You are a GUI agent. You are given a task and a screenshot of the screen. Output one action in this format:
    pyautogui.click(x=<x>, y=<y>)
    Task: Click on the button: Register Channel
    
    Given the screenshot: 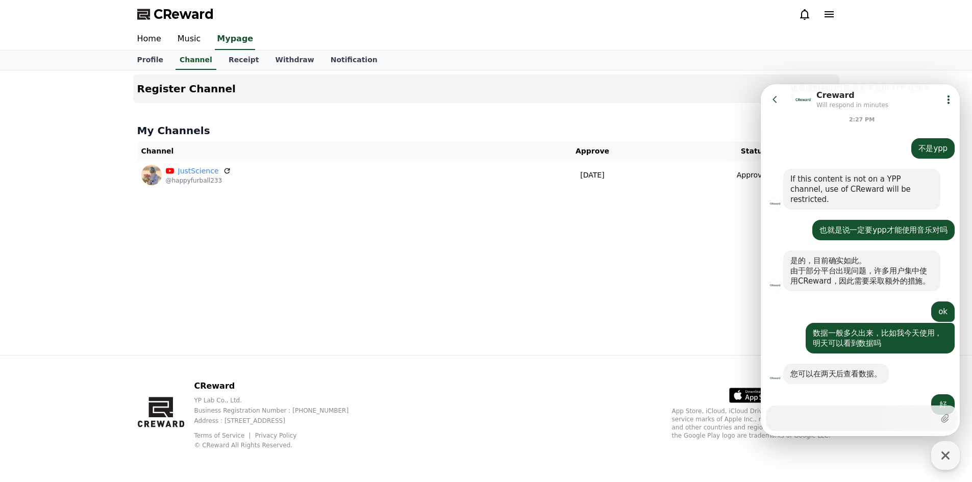 What is the action you would take?
    pyautogui.click(x=486, y=89)
    